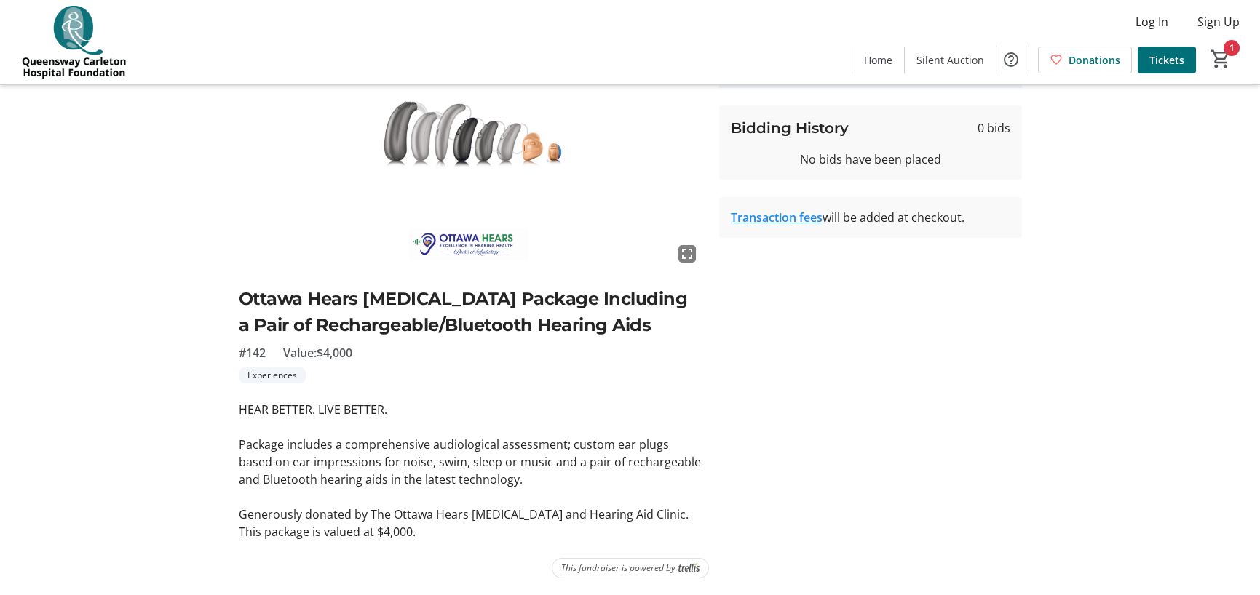 The image size is (1260, 595). What do you see at coordinates (878, 60) in the screenshot?
I see `span: Home` at bounding box center [878, 60].